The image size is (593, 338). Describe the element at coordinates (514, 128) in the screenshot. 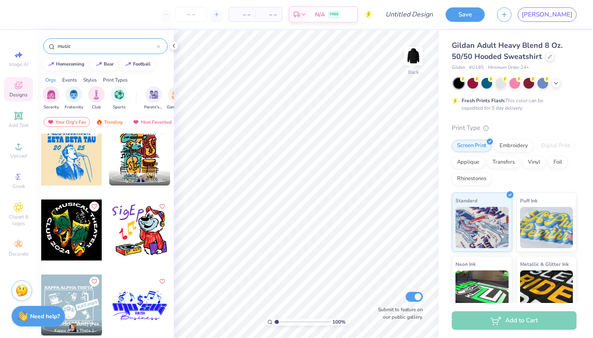

I see `div: Print Type` at that location.